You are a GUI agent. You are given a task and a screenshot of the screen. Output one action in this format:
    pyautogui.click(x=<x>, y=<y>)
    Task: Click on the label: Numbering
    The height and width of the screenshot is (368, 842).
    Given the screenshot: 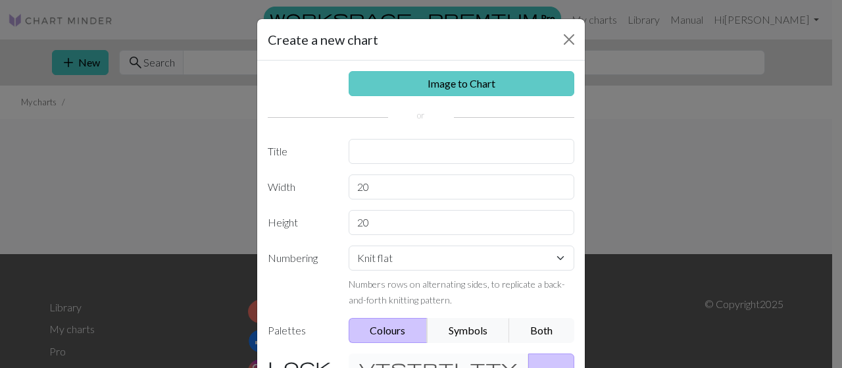 What is the action you would take?
    pyautogui.click(x=300, y=276)
    